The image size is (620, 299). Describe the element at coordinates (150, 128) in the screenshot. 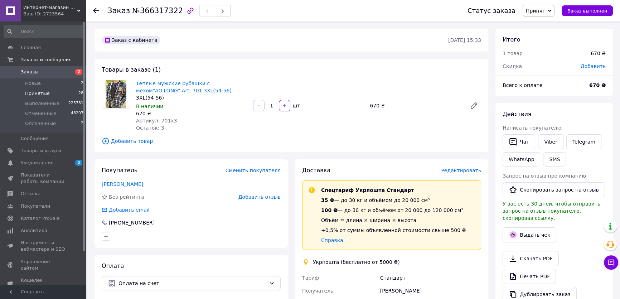

I see `span: Остаток: 3` at that location.